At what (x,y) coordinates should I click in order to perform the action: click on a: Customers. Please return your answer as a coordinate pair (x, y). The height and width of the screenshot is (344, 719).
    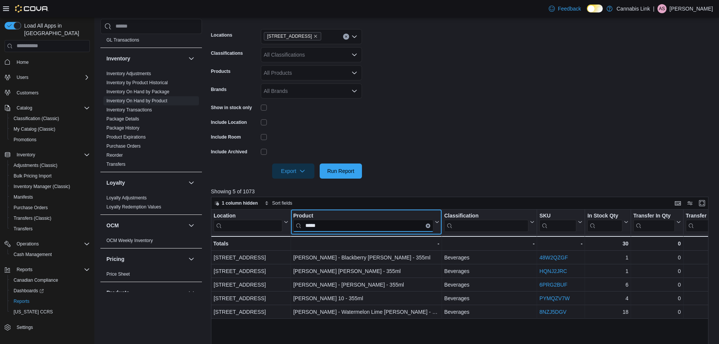
    Looking at the image, I should click on (28, 93).